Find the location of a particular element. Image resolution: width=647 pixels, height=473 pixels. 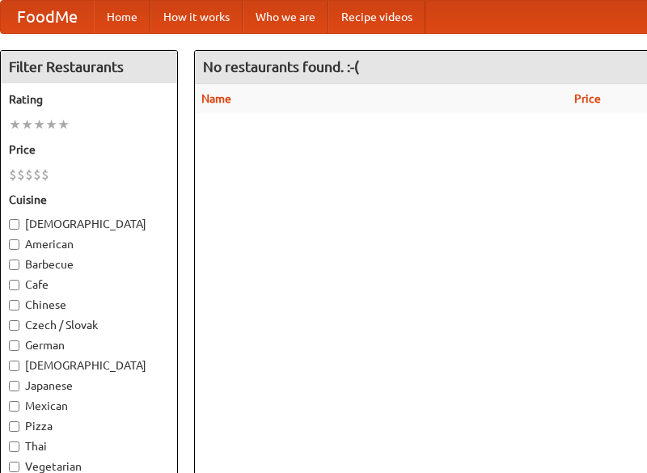

input: Vegetarian is located at coordinates (14, 466).